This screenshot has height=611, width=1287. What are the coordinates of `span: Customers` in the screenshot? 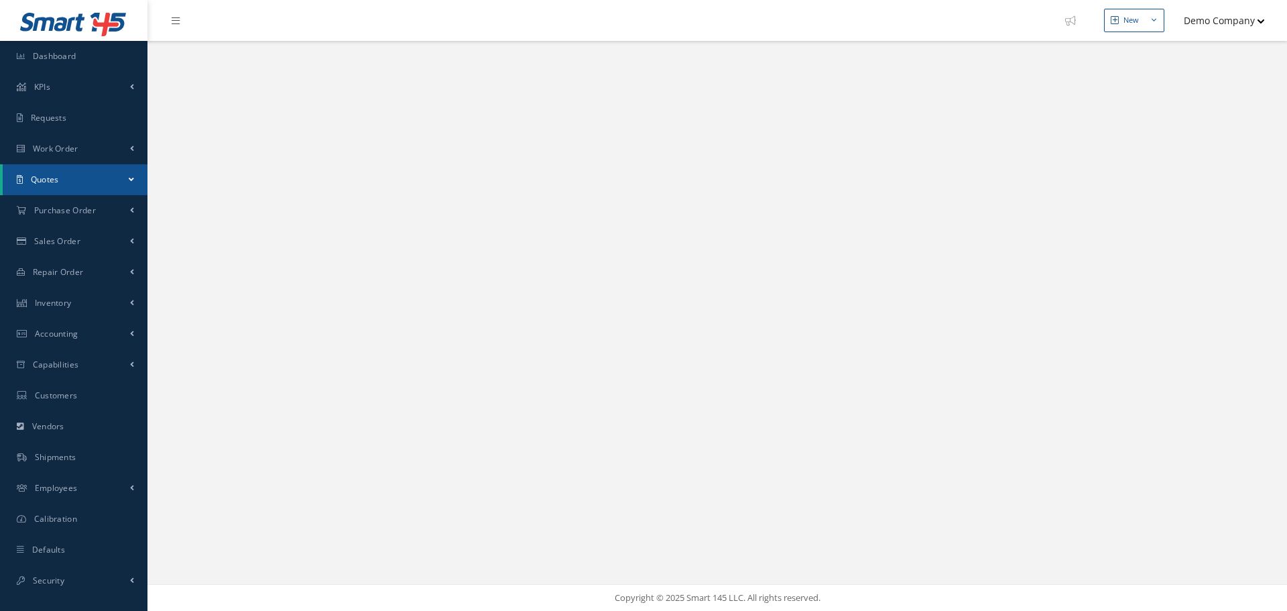 It's located at (56, 395).